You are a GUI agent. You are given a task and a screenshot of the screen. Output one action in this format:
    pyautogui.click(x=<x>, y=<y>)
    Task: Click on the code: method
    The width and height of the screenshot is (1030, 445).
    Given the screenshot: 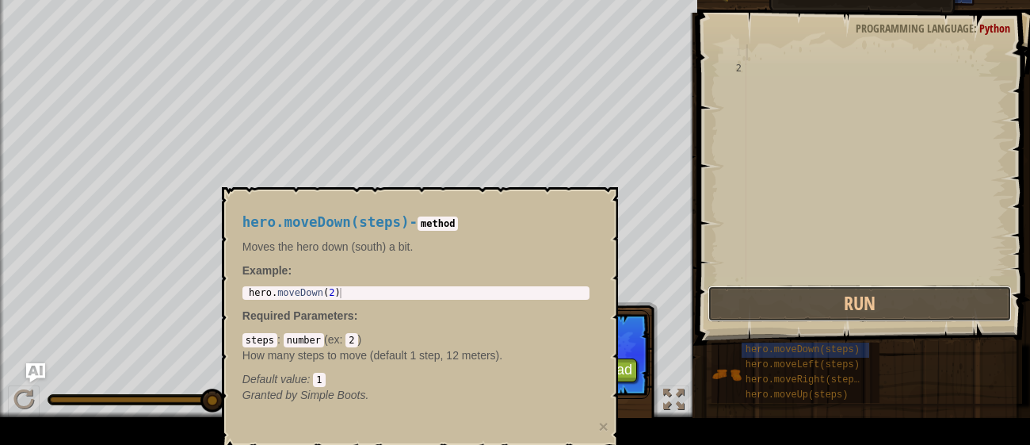 What is the action you would take?
    pyautogui.click(x=437, y=223)
    